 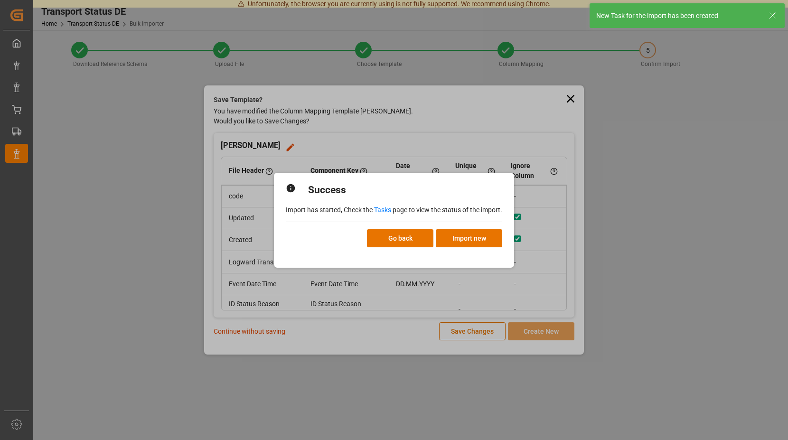 I want to click on p: Import has started, Check the page to view the status of the import., so click(x=394, y=210).